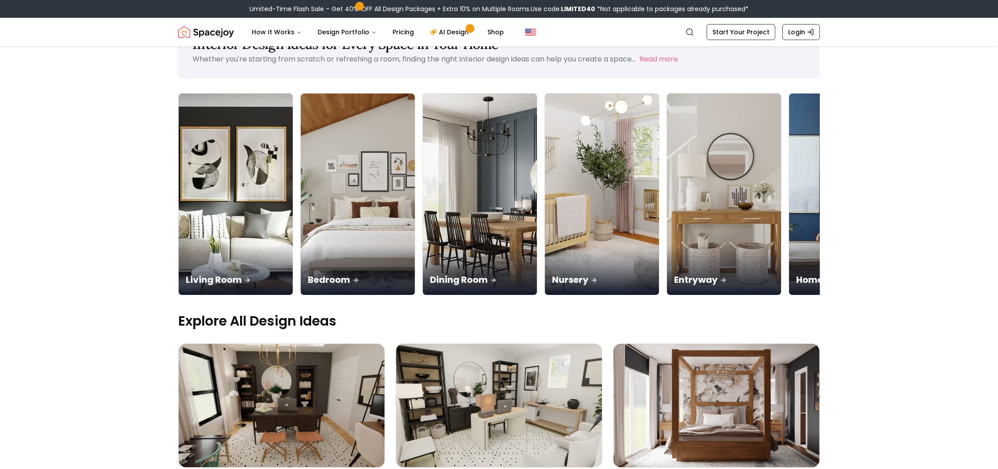 The height and width of the screenshot is (469, 998). Describe the element at coordinates (499, 406) in the screenshot. I see `img: Home Office: Elegant Design with Natural Textures` at that location.